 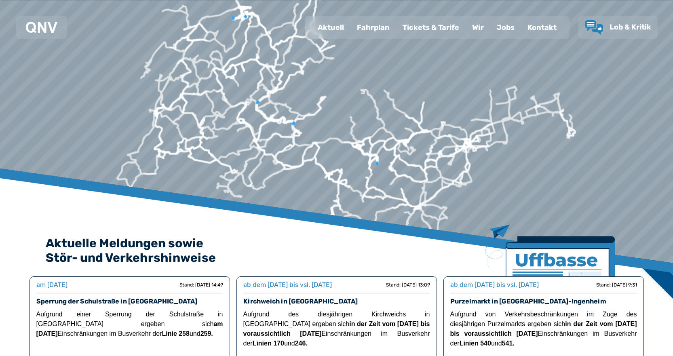 What do you see at coordinates (631, 27) in the screenshot?
I see `span: Lob & Kritik` at bounding box center [631, 27].